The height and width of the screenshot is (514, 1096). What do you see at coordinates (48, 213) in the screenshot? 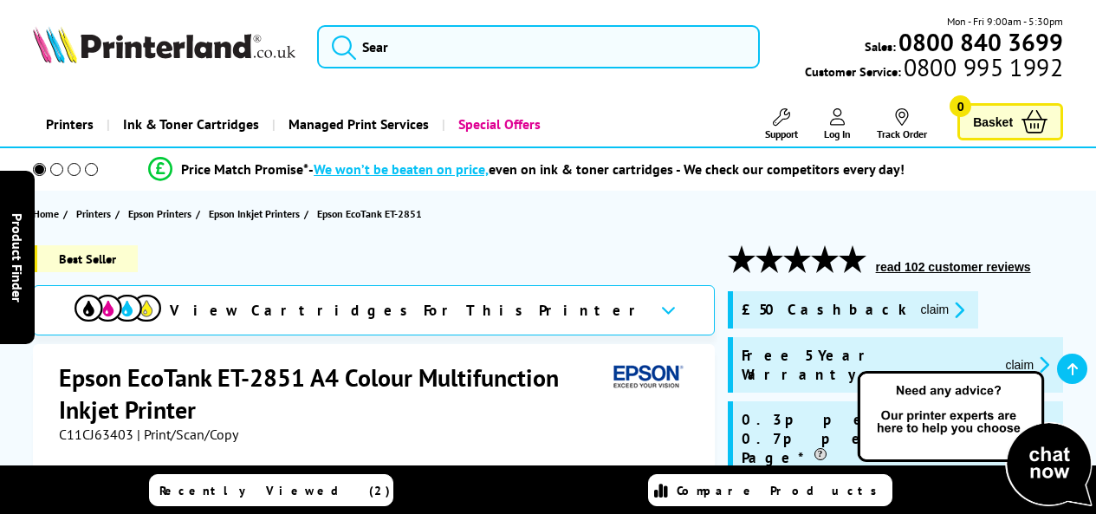
I see `a: Home` at bounding box center [48, 213].